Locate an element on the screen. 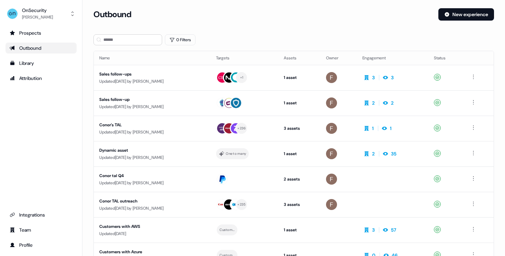 The image size is (505, 256). div: 2 assets is located at coordinates (299, 179).